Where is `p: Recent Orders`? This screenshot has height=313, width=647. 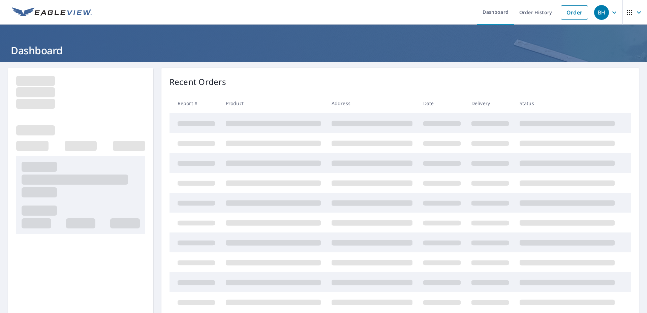 p: Recent Orders is located at coordinates (198, 82).